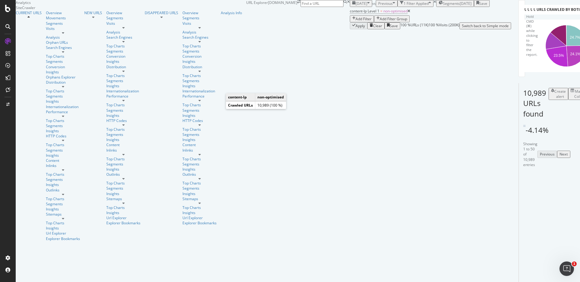  I want to click on span: Segments, so click(451, 3).